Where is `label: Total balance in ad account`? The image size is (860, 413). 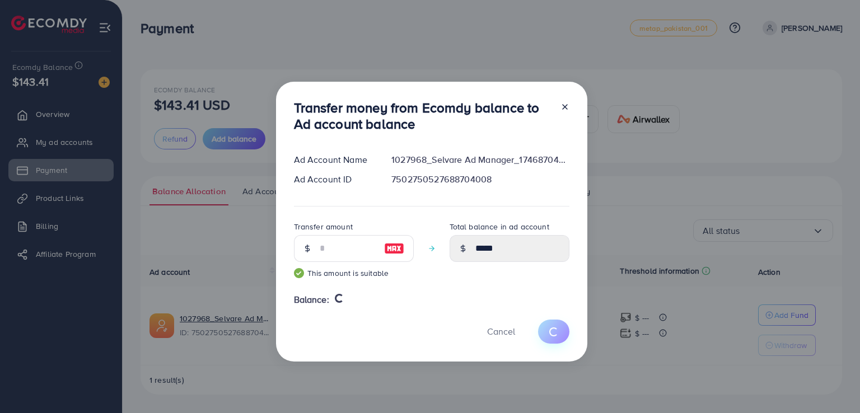
label: Total balance in ad account is located at coordinates (499, 227).